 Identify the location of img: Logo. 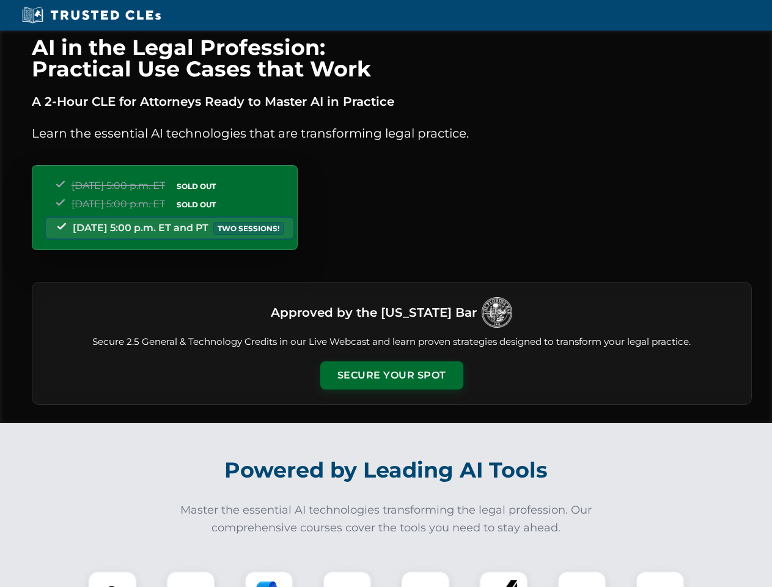
(497, 312).